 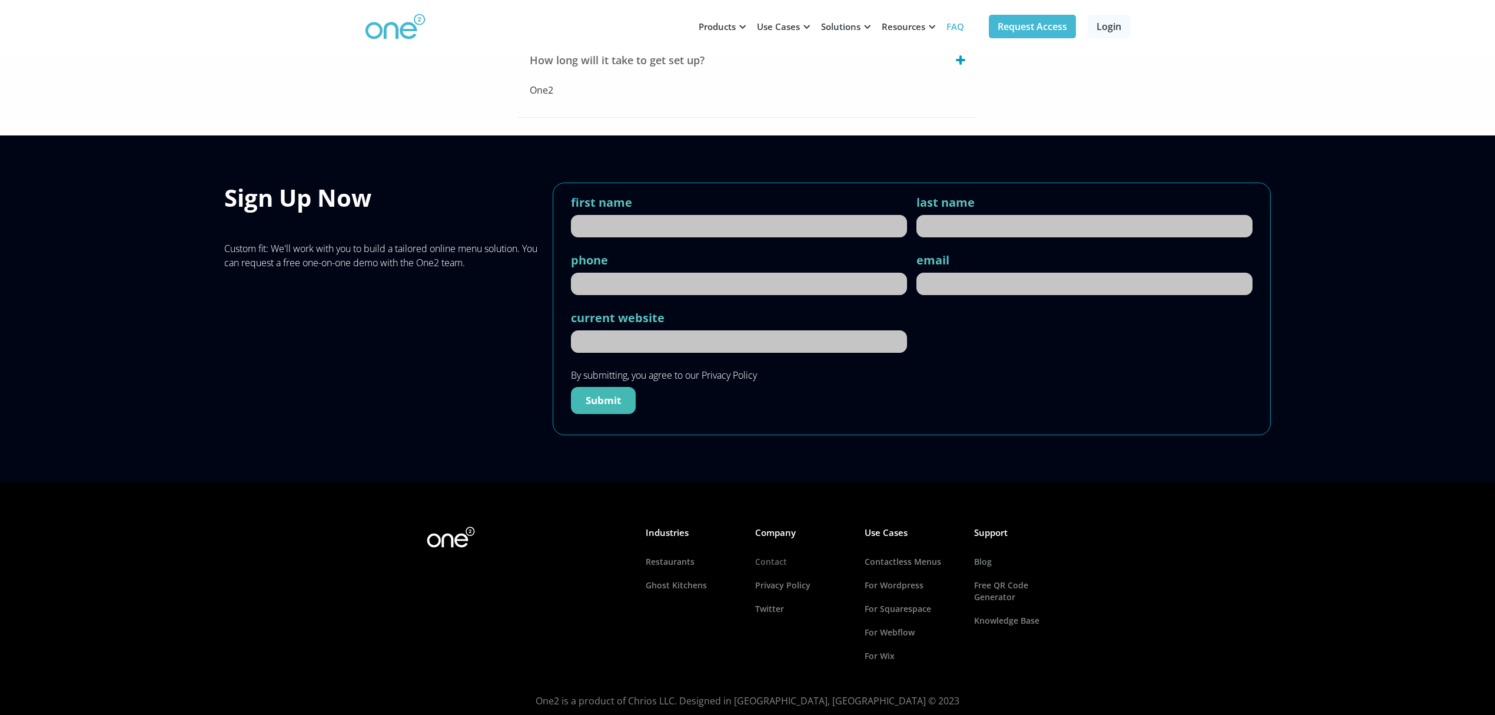 I want to click on div: Resources, so click(x=904, y=26).